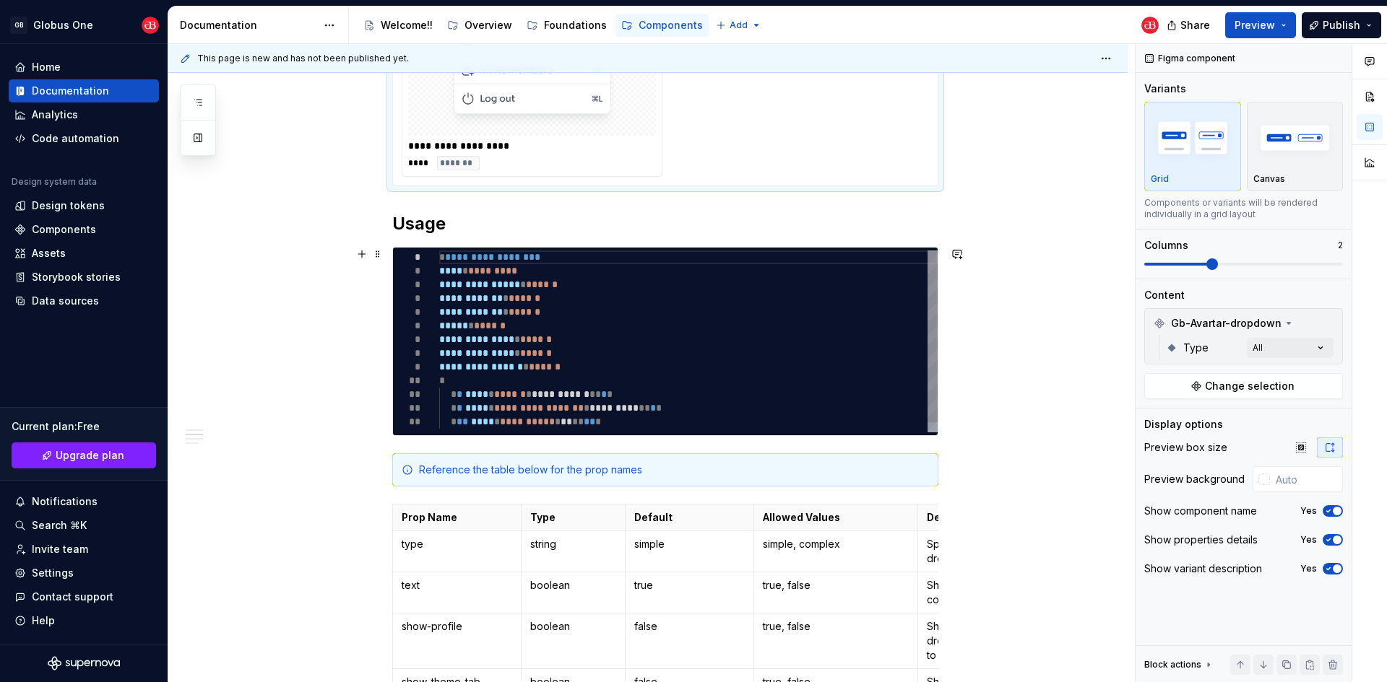  I want to click on a: Supernova Logo, so click(84, 664).